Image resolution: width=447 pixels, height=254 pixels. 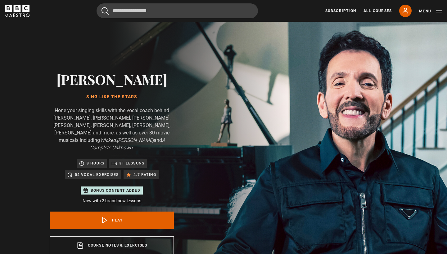 What do you see at coordinates (105, 11) in the screenshot?
I see `button: Submit the search query` at bounding box center [105, 11].